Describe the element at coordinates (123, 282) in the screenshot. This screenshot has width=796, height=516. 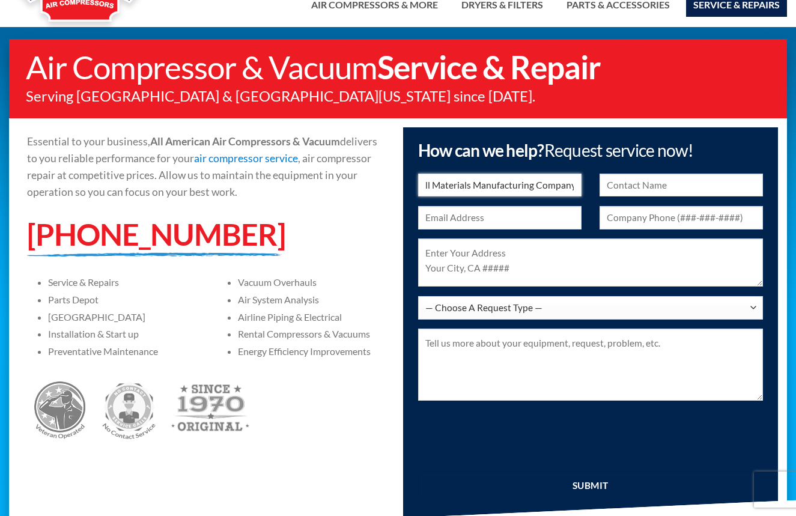
I see `p: Service & Repairs` at that location.